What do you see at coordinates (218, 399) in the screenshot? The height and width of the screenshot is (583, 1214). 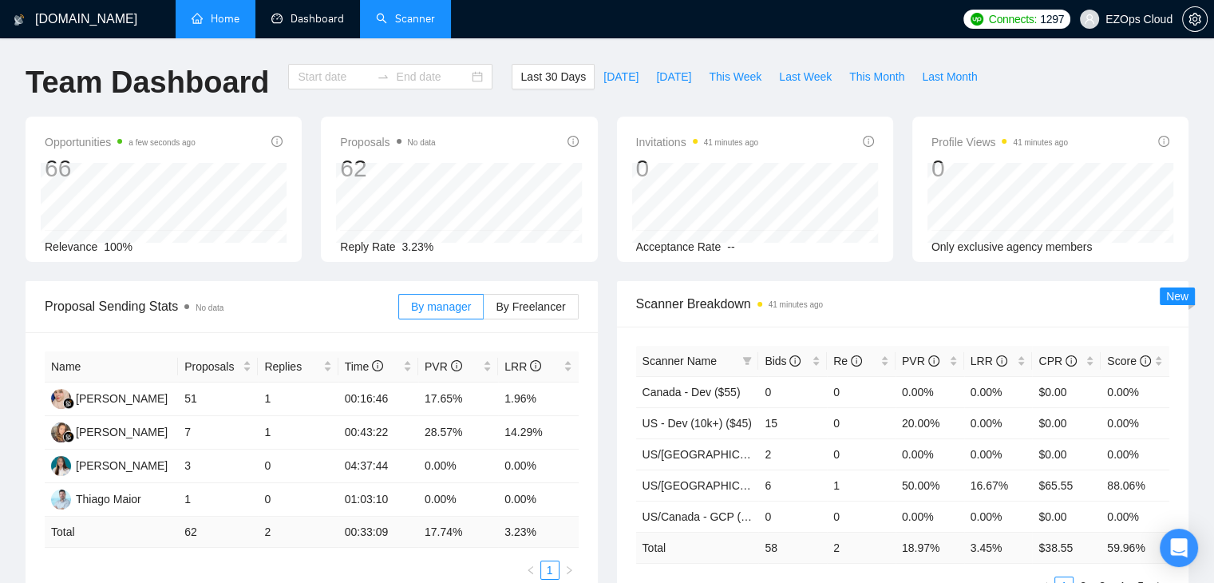 I see `td: 51` at bounding box center [218, 399].